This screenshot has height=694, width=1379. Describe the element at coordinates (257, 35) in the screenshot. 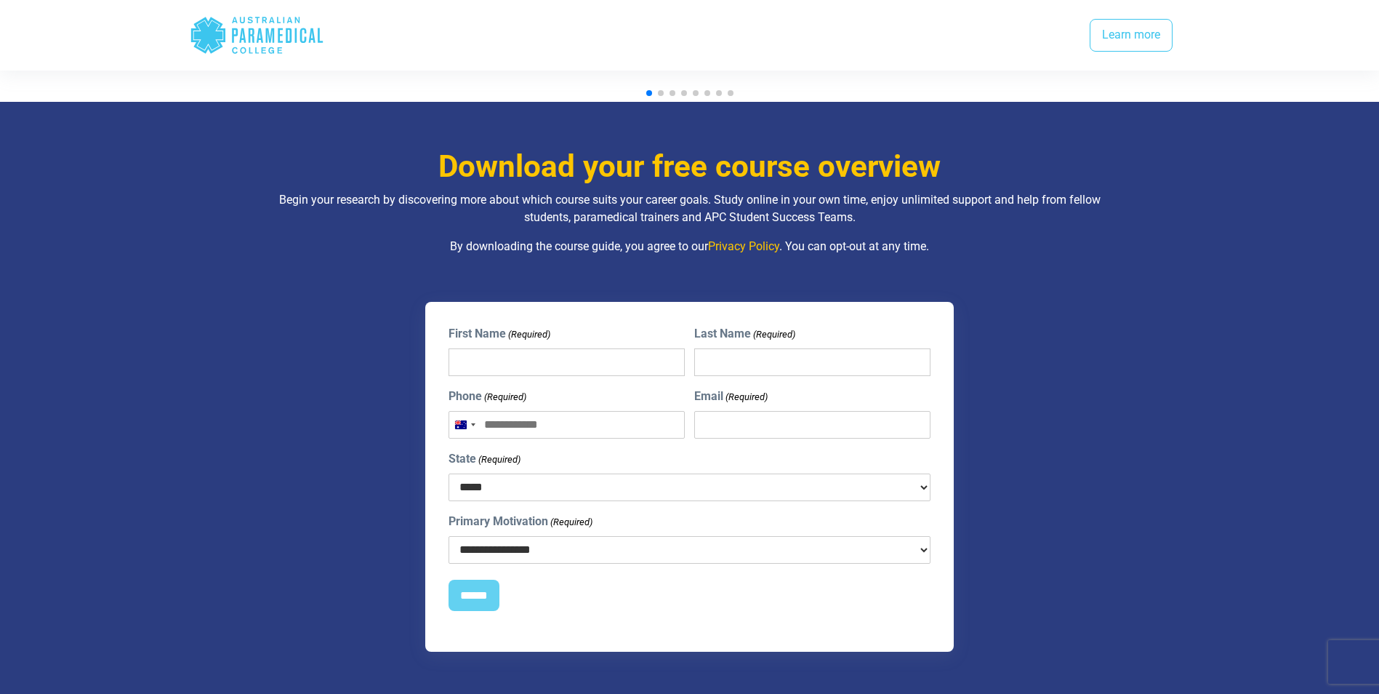

I see `div: Australian Paramedical College` at that location.